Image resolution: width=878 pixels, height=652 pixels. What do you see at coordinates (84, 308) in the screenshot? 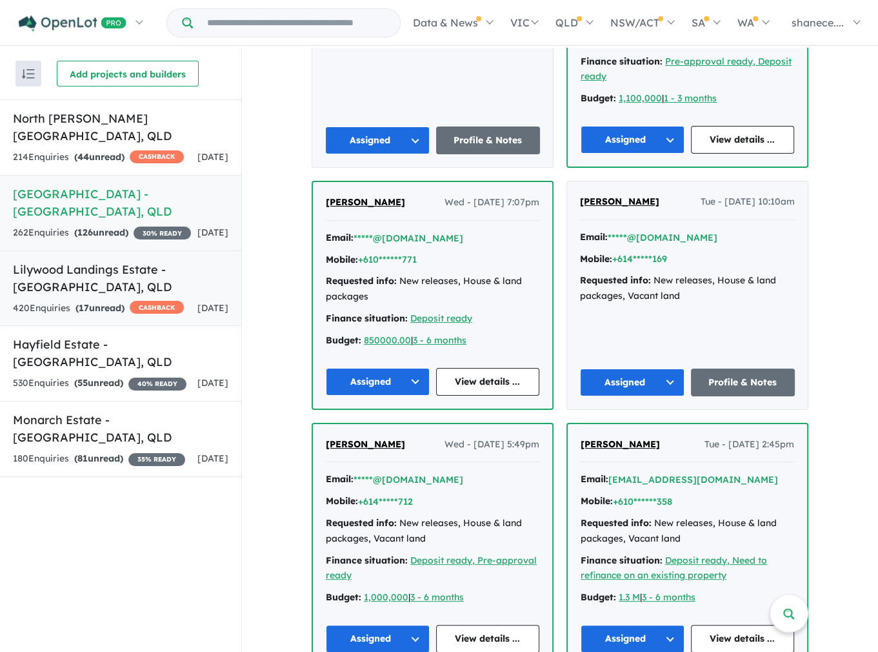
I see `span: 17` at bounding box center [84, 308].